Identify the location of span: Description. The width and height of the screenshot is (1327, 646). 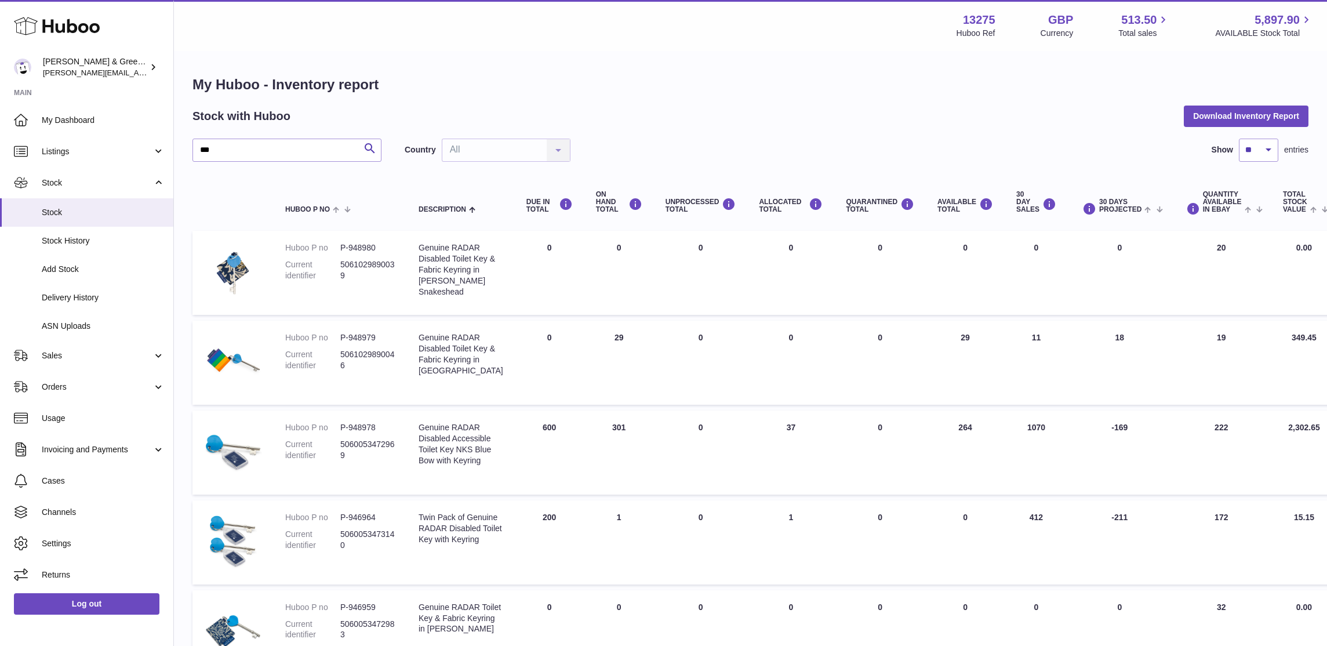
(442, 209).